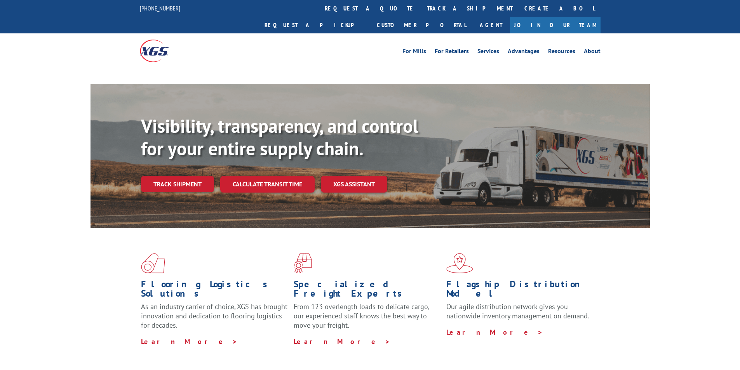  Describe the element at coordinates (214, 291) in the screenshot. I see `h1: Flooring Logistics Solutions` at that location.